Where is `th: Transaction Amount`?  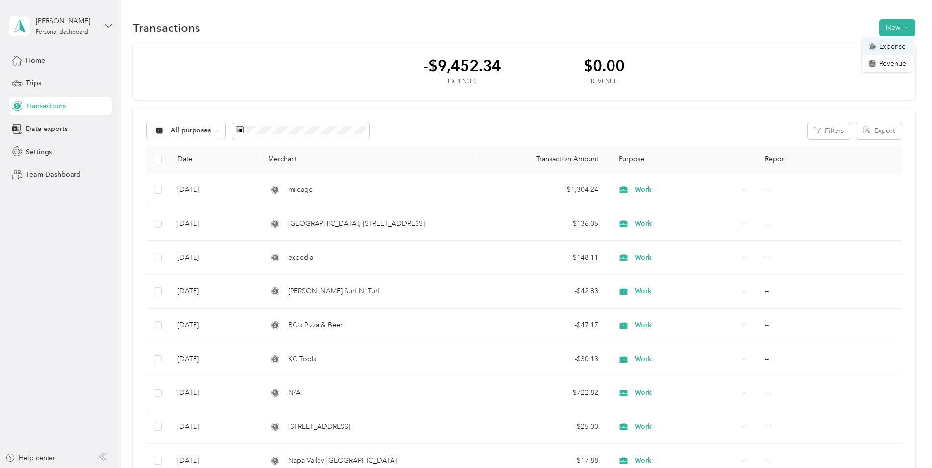
th: Transaction Amount is located at coordinates (541, 159).